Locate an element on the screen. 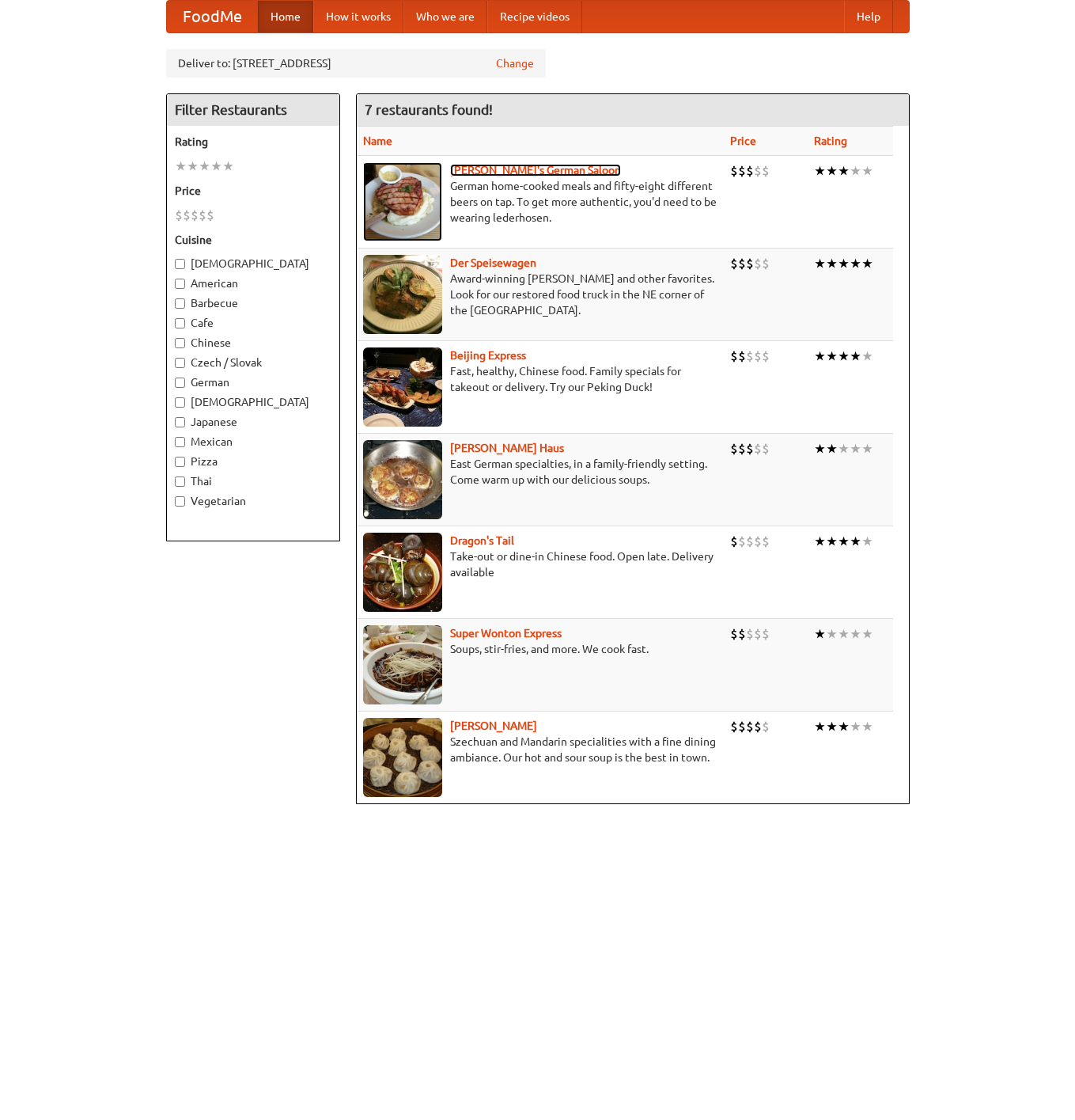 The width and height of the screenshot is (1075, 1120). input: Thai is located at coordinates (179, 481).